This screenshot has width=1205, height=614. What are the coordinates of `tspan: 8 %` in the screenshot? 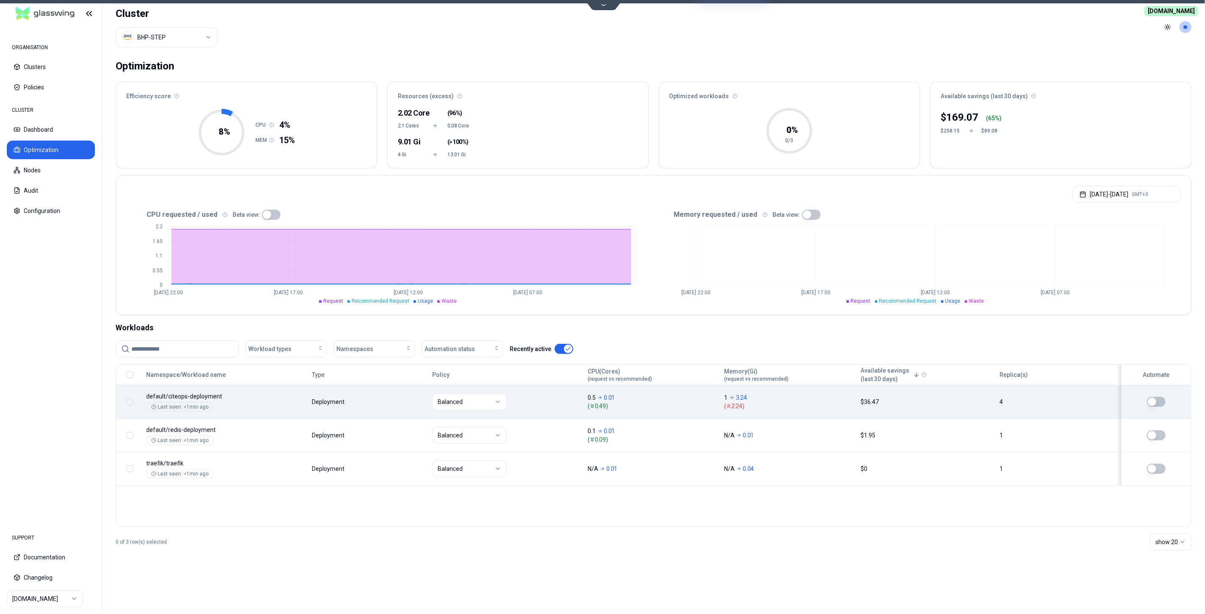 It's located at (224, 132).